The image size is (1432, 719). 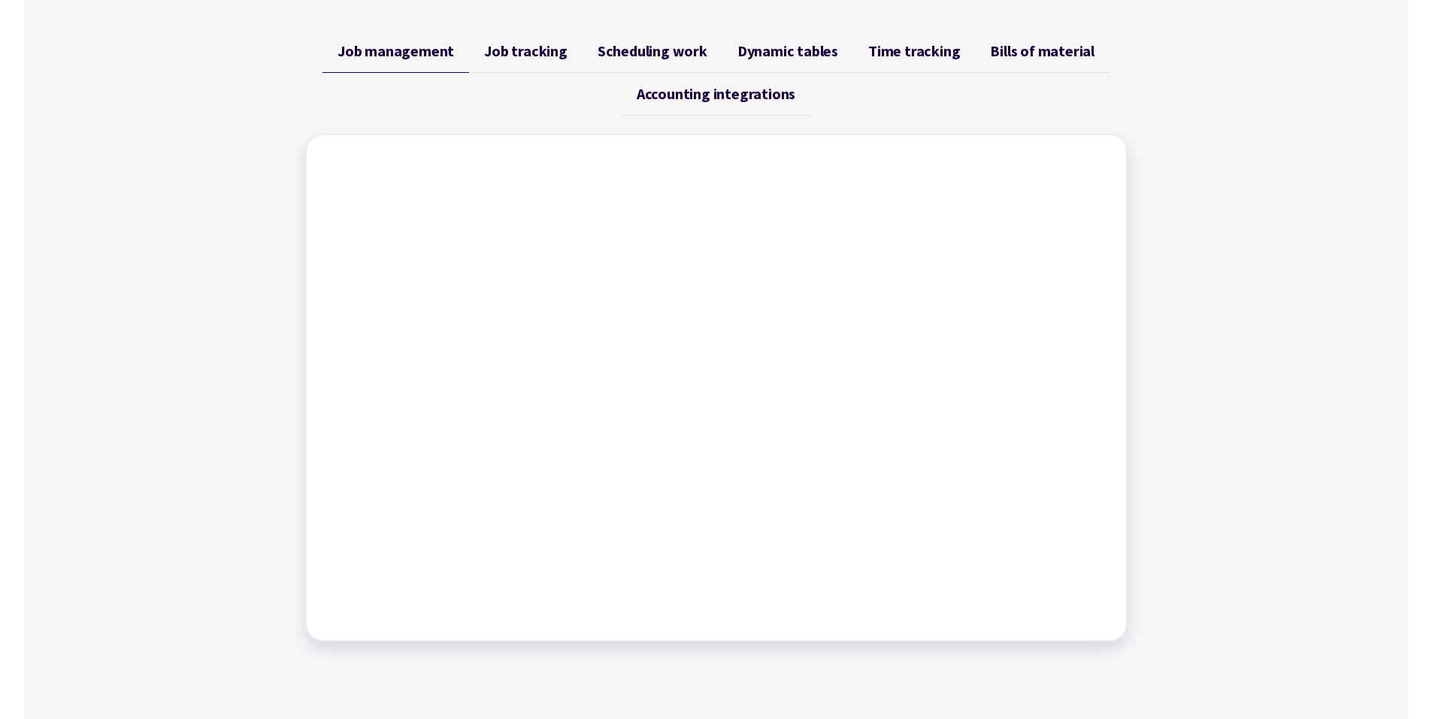 I want to click on span: Job management, so click(x=395, y=51).